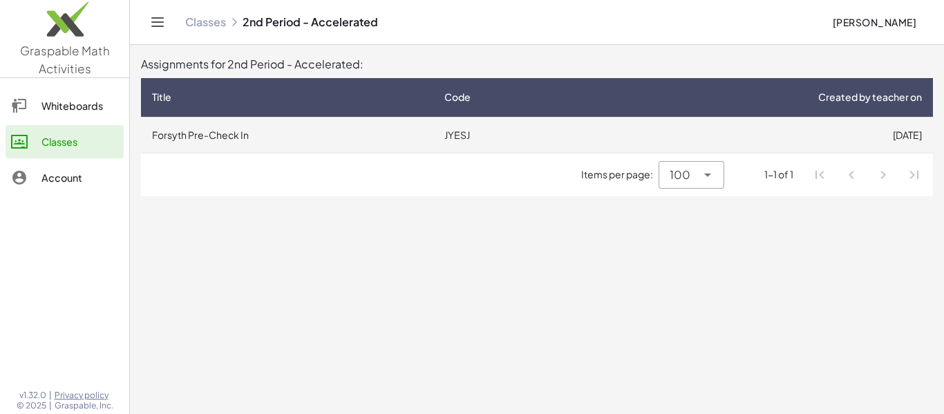 The width and height of the screenshot is (944, 414). What do you see at coordinates (158, 22) in the screenshot?
I see `button: Toggle navigation` at bounding box center [158, 22].